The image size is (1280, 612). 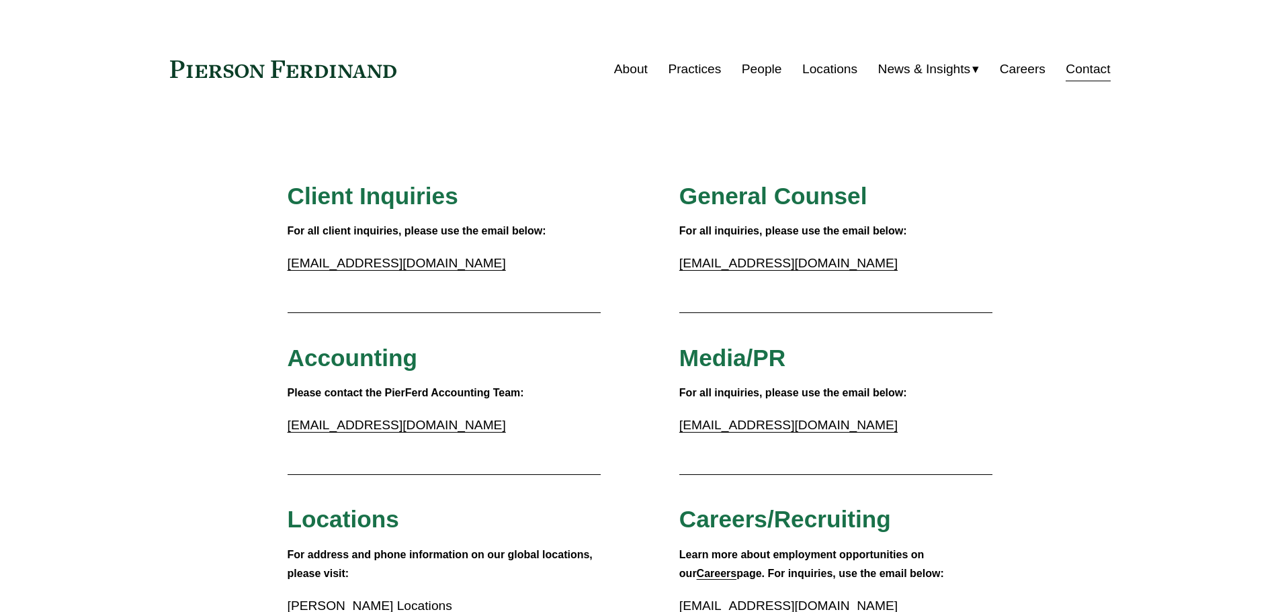 What do you see at coordinates (406, 392) in the screenshot?
I see `strong: Please contact the PierFerd Accounting Team:` at bounding box center [406, 392].